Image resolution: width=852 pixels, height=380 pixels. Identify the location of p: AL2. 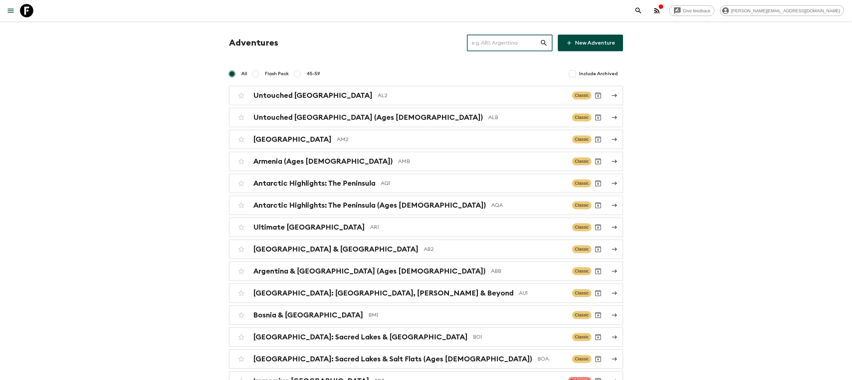
(472, 96).